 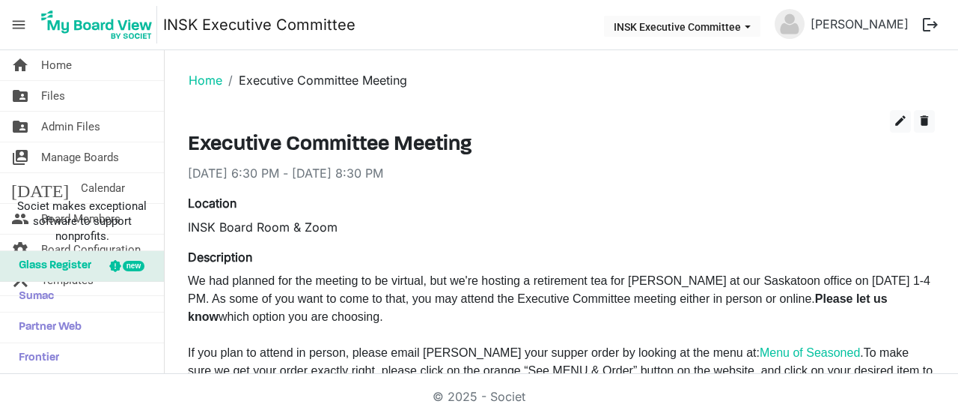 What do you see at coordinates (561, 227) in the screenshot?
I see `div: INSK Board Room & Zoom` at bounding box center [561, 227].